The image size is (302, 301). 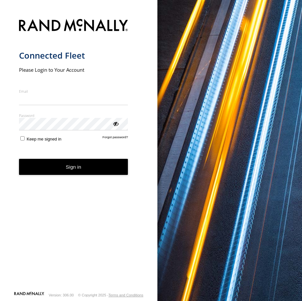 What do you see at coordinates (115, 138) in the screenshot?
I see `a: Forgot password?` at bounding box center [115, 138].